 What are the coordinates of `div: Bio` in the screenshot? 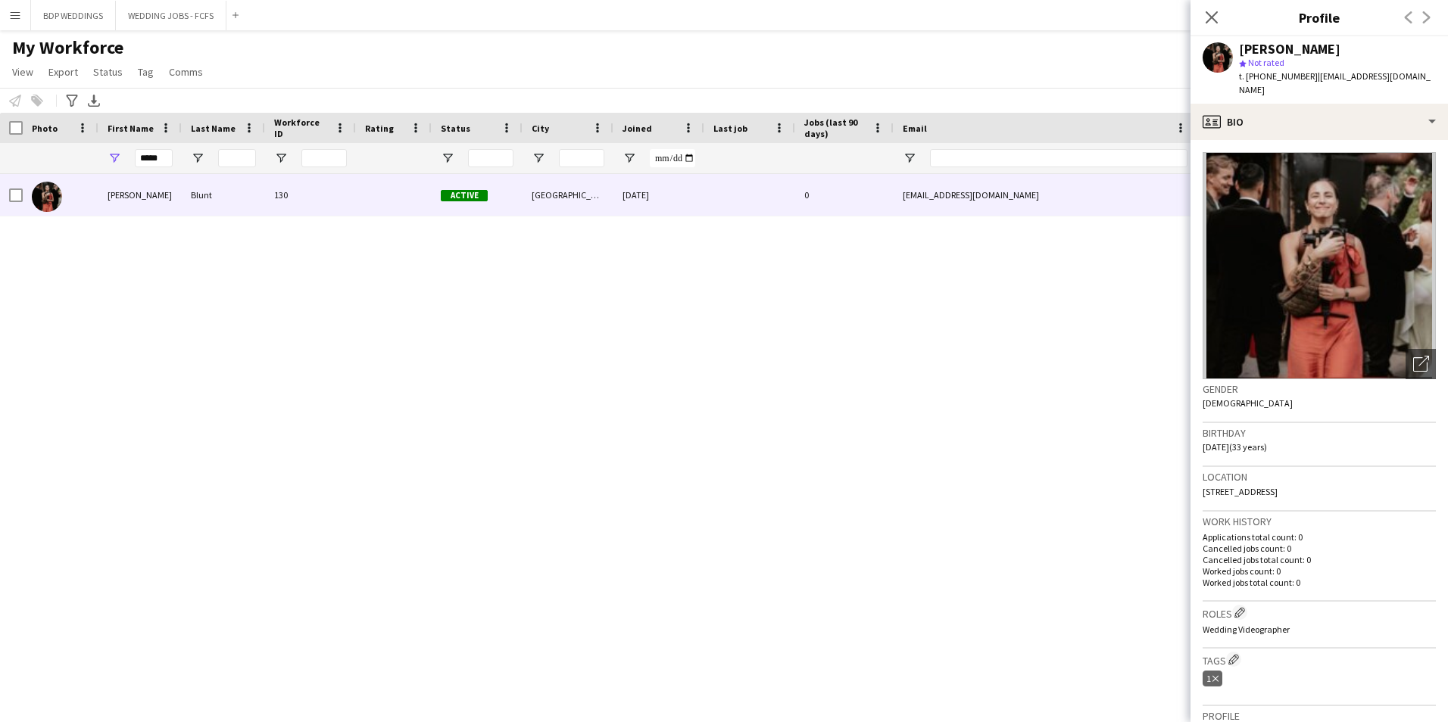 It's located at (1319, 122).